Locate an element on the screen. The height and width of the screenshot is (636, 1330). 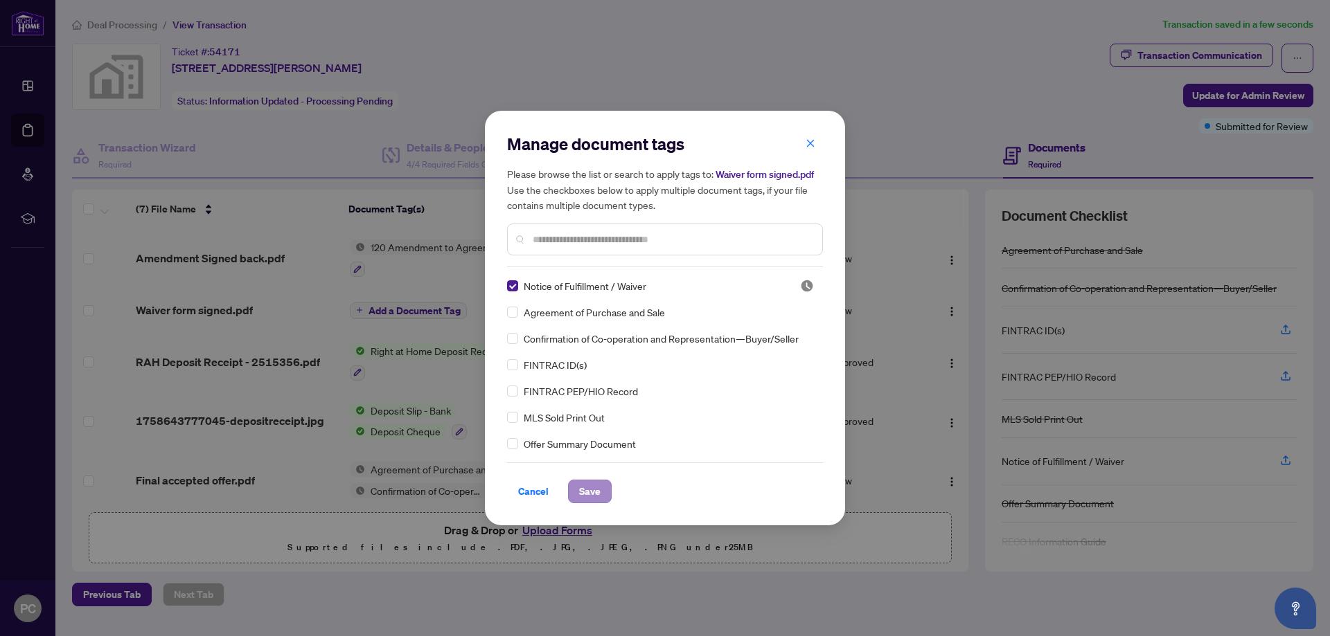
h2: Manage document tags is located at coordinates (665, 144).